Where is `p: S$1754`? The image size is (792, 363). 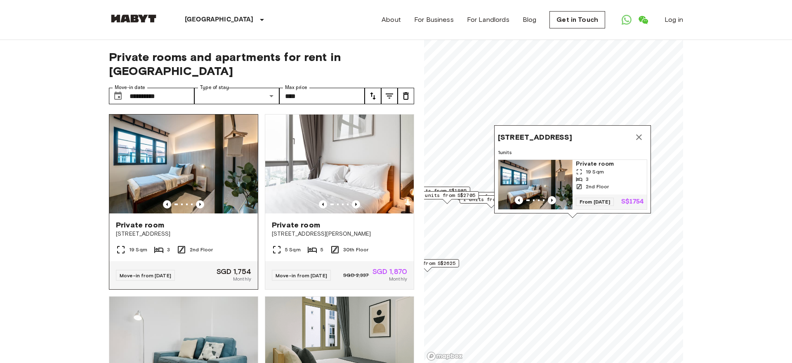
p: S$1754 is located at coordinates (632, 202).